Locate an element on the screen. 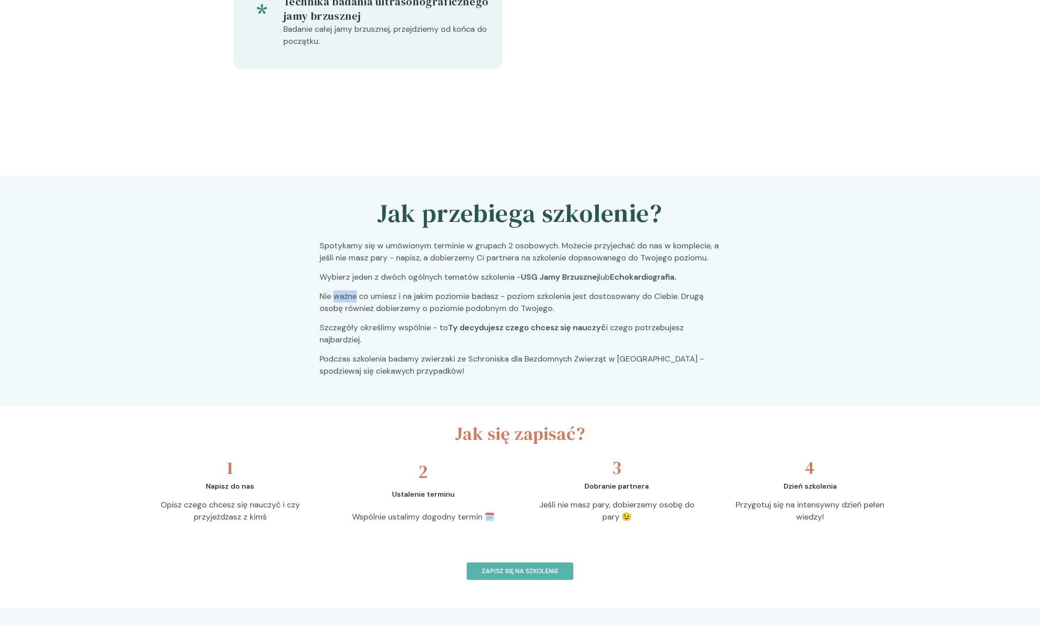 Image resolution: width=1040 pixels, height=626 pixels. p: Przygotuj się na intensywny dzień pełen wiedzy! is located at coordinates (810, 515).